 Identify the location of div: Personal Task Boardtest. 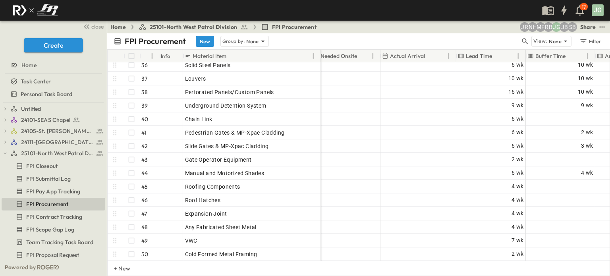
(53, 94).